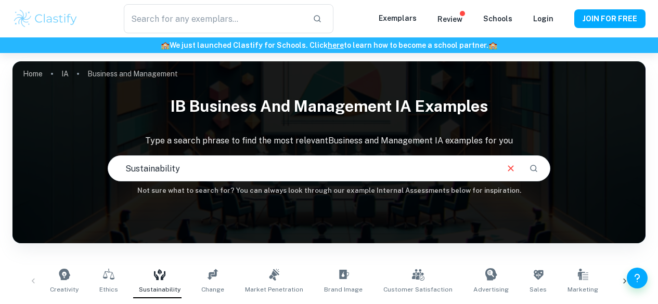 Image resolution: width=658 pixels, height=304 pixels. What do you see at coordinates (109, 290) in the screenshot?
I see `span: Ethics` at bounding box center [109, 290].